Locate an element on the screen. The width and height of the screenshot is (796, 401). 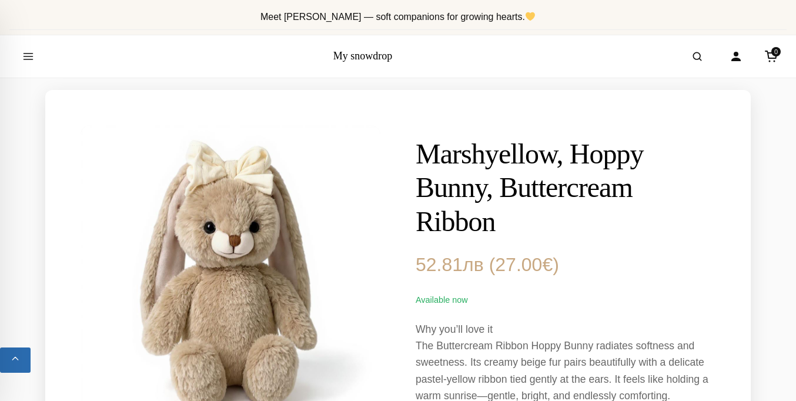
a: Account is located at coordinates (736, 56).